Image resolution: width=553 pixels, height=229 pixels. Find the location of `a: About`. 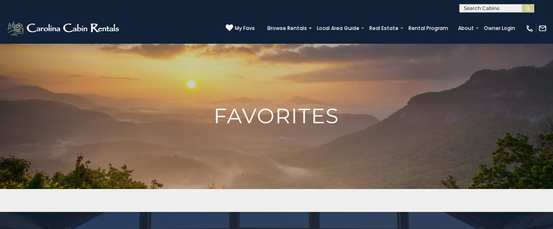

a: About is located at coordinates (466, 28).